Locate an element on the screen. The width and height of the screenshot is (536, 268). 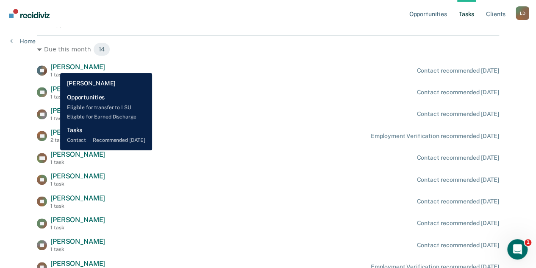
div: L D is located at coordinates (523, 13).